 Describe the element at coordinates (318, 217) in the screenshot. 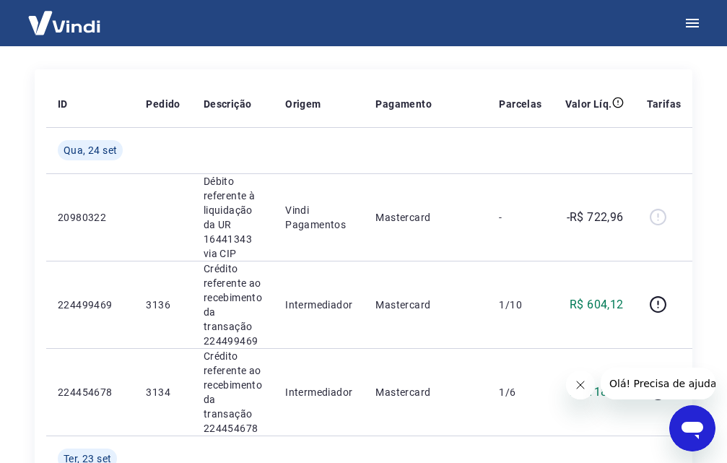

I see `p: Vindi Pagamentos` at that location.